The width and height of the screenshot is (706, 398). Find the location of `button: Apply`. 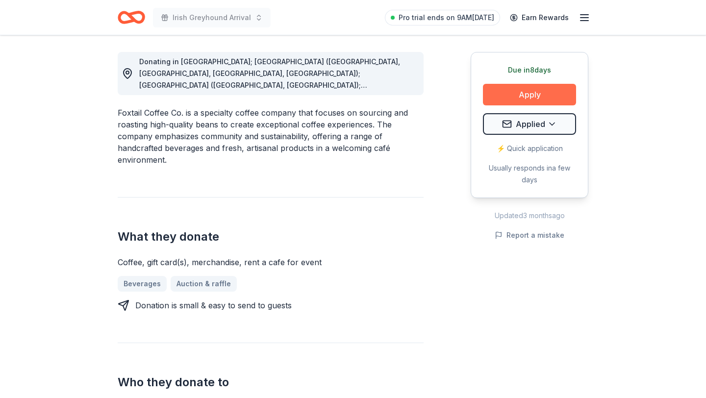

button: Apply is located at coordinates (530, 95).